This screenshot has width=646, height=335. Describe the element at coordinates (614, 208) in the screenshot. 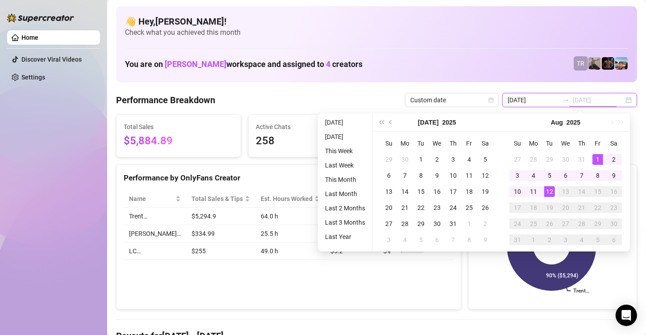

I see `div: 23` at that location.